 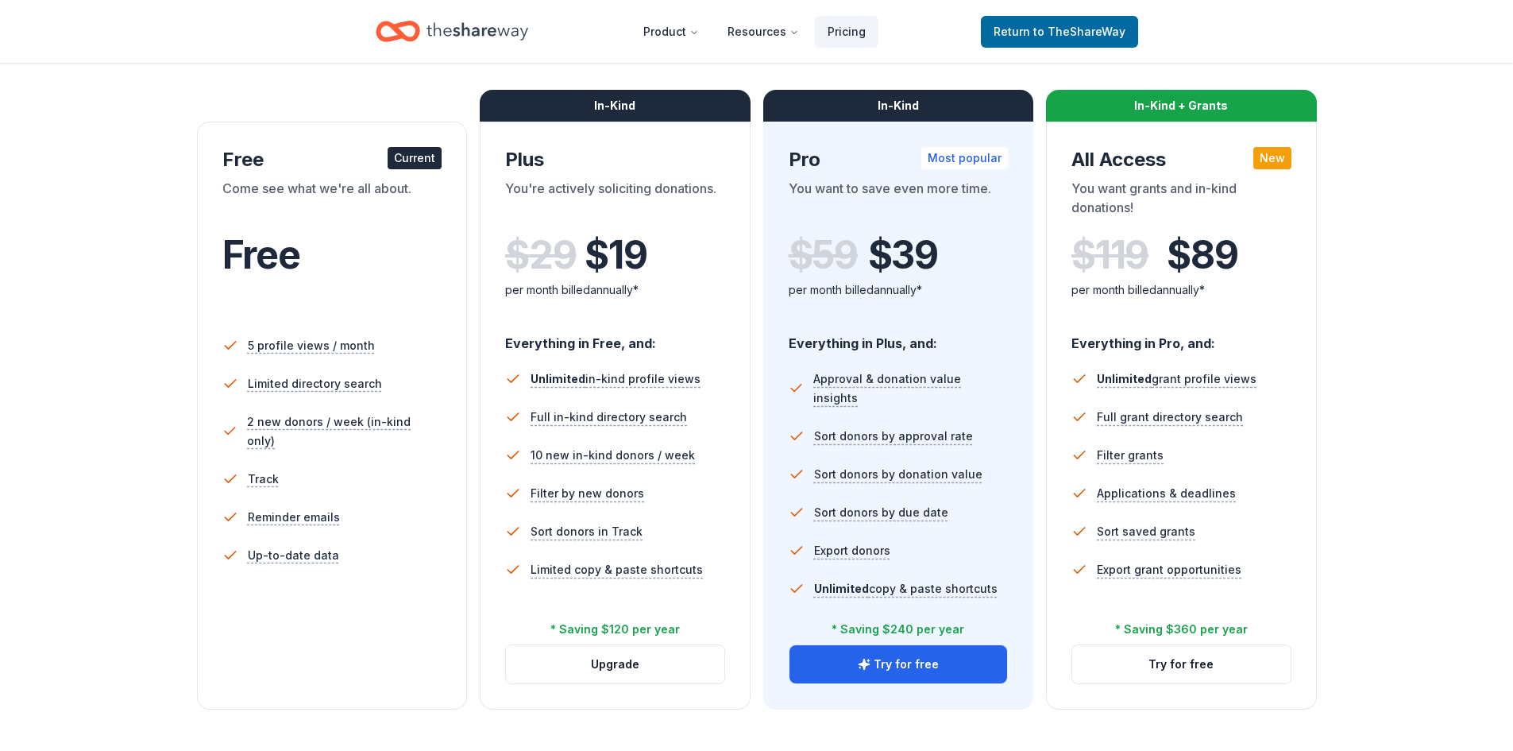 I want to click on span: $ 89, so click(x=1202, y=255).